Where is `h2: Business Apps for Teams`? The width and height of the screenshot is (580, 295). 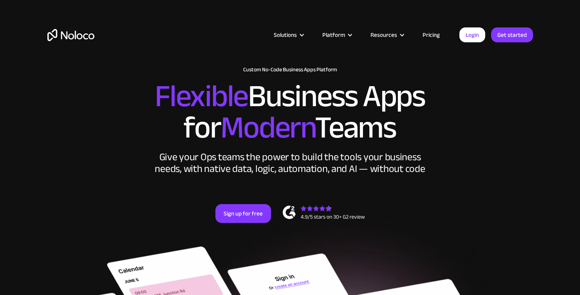 h2: Business Apps for Teams is located at coordinates (290, 112).